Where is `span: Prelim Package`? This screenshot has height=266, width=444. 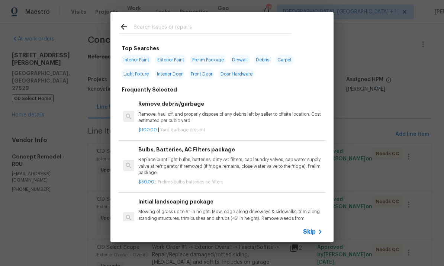 span: Prelim Package is located at coordinates (208, 60).